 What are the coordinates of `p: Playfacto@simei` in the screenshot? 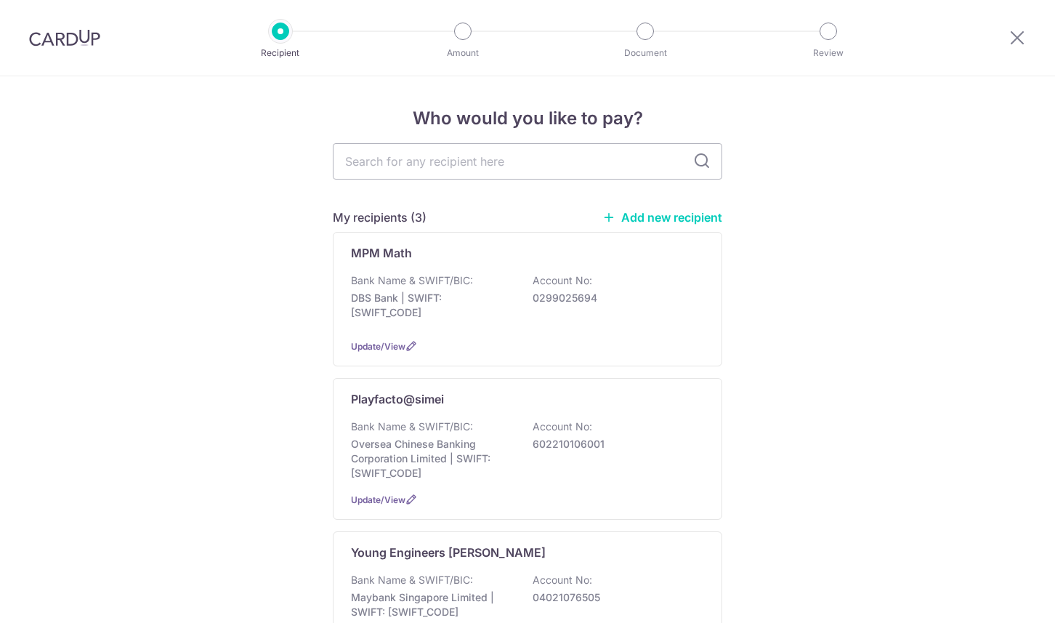 It's located at (398, 399).